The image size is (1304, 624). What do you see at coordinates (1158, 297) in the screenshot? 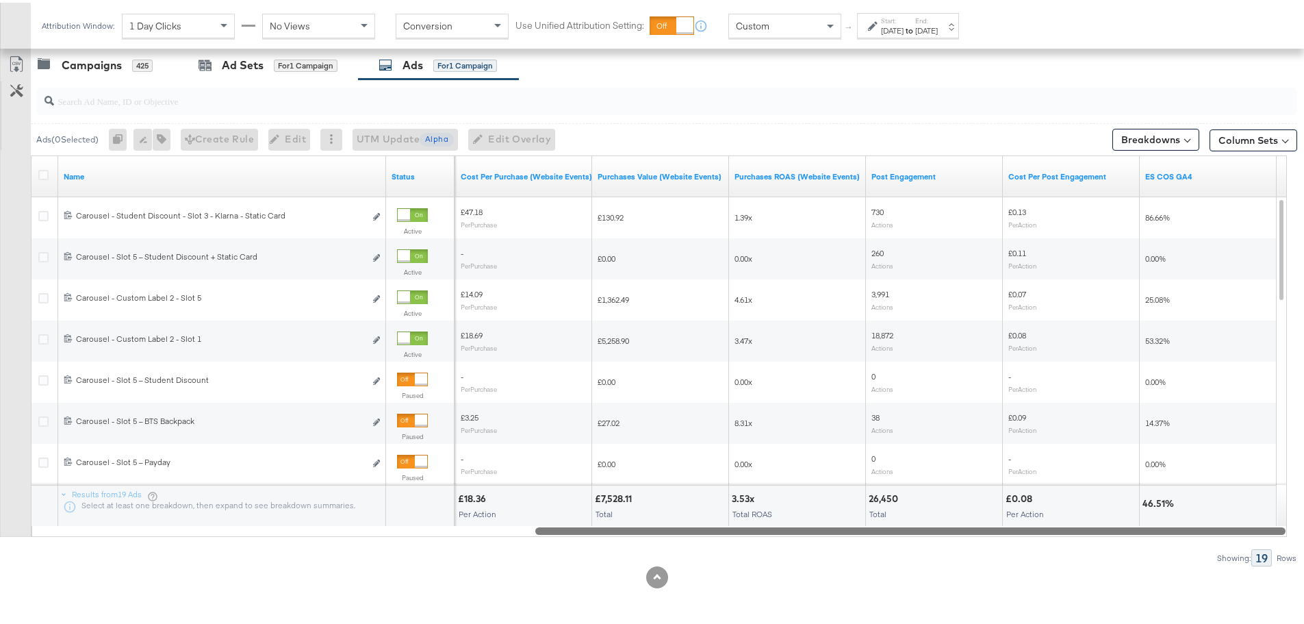
I see `span: 25.08%` at bounding box center [1158, 297].